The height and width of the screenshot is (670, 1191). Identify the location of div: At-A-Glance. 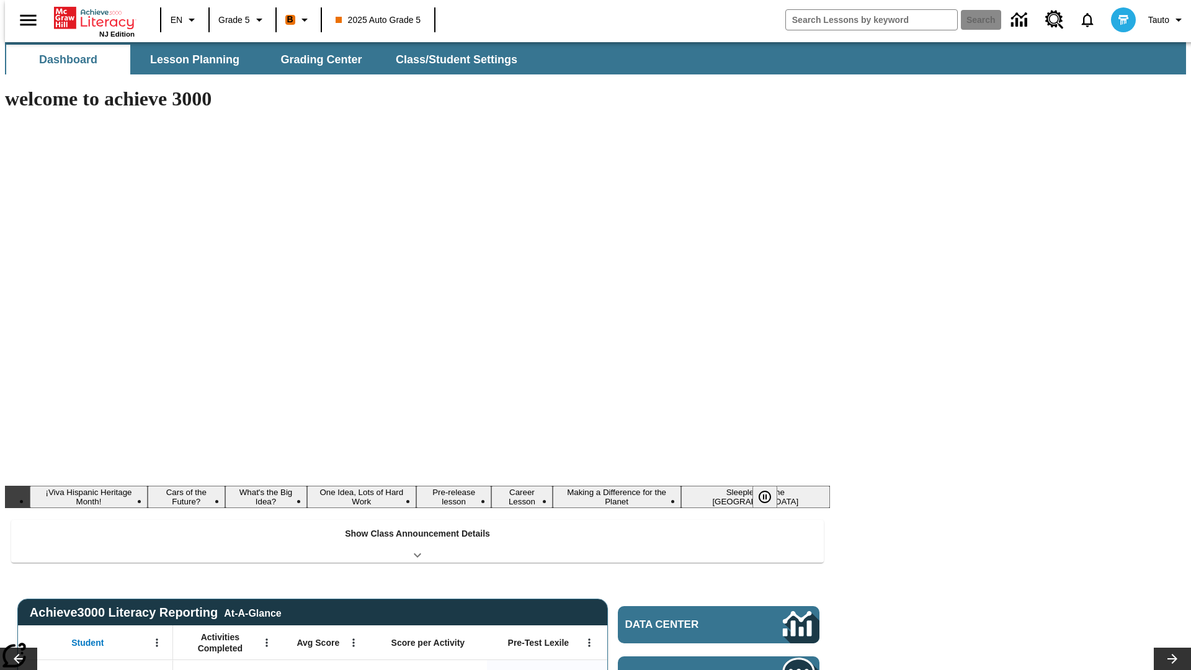
(252, 612).